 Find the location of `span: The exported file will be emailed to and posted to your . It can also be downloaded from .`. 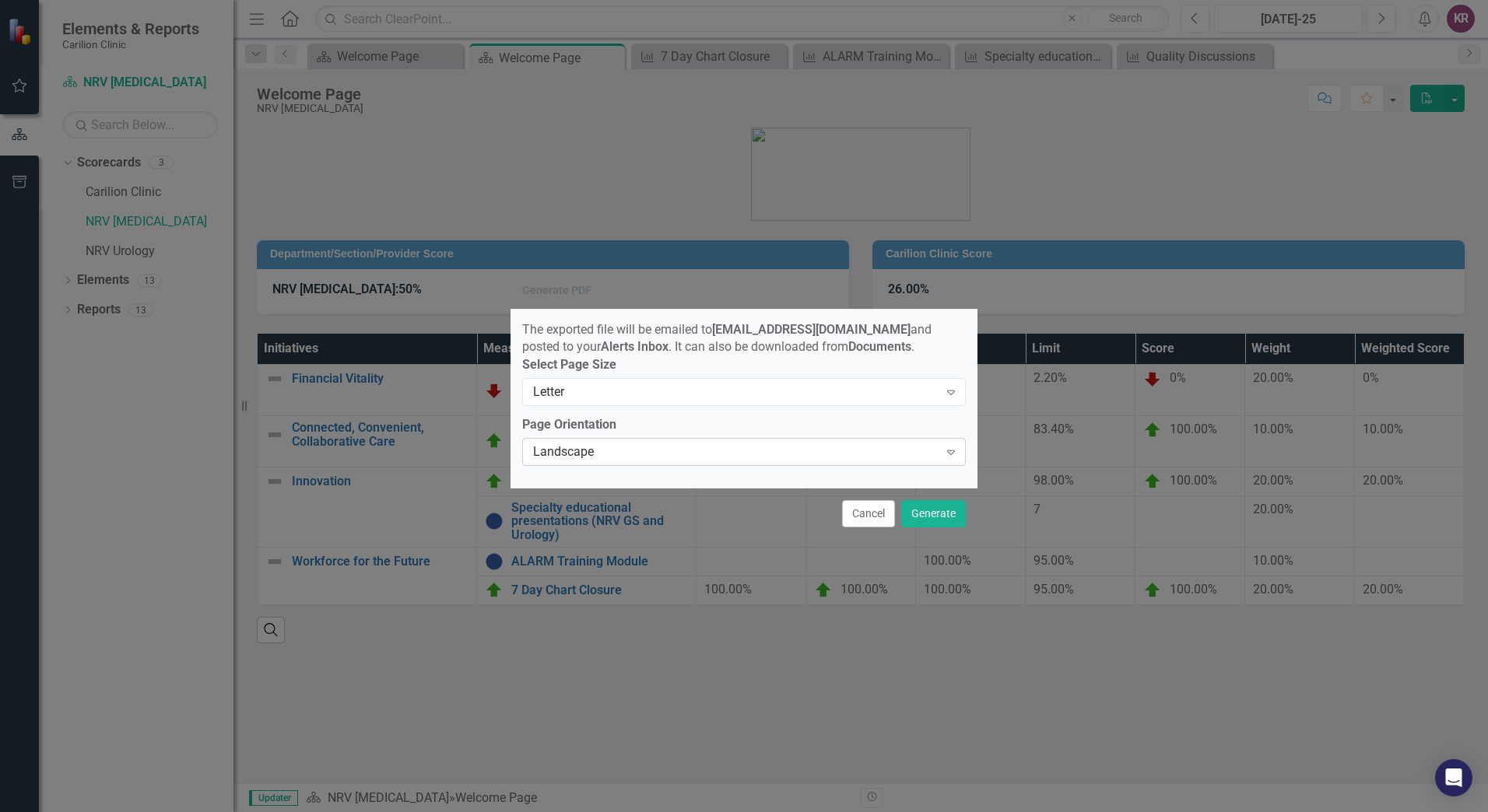

span: The exported file will be emailed to and posted to your . It can also be downloaded from . is located at coordinates (726, 338).